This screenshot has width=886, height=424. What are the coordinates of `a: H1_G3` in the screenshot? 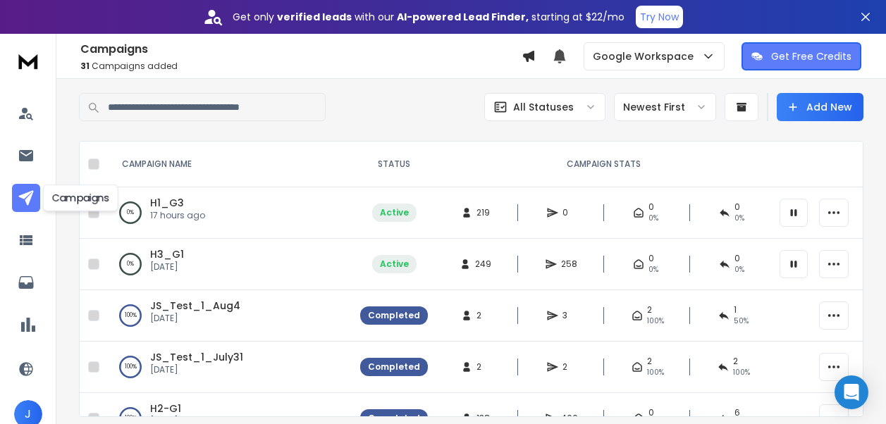 It's located at (167, 203).